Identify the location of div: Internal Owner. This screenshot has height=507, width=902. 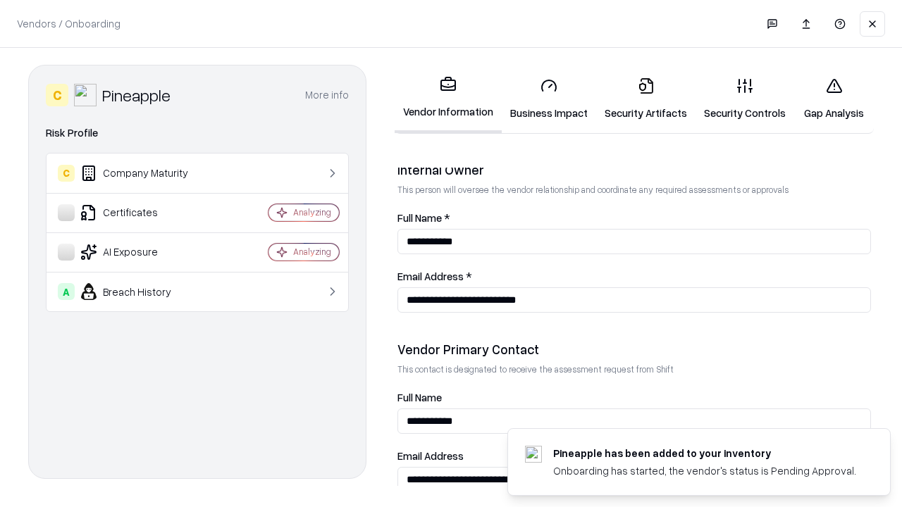
(634, 170).